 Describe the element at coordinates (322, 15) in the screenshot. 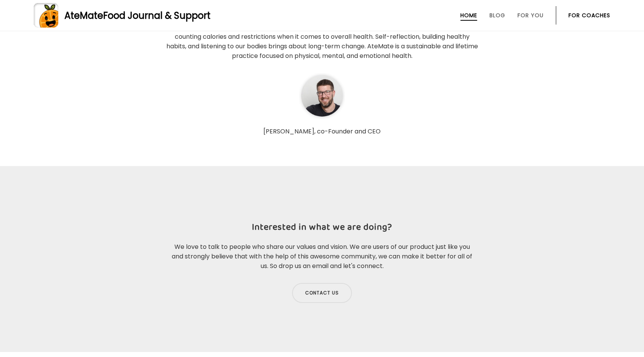

I see `a: AteMateFood Journal & Support` at that location.